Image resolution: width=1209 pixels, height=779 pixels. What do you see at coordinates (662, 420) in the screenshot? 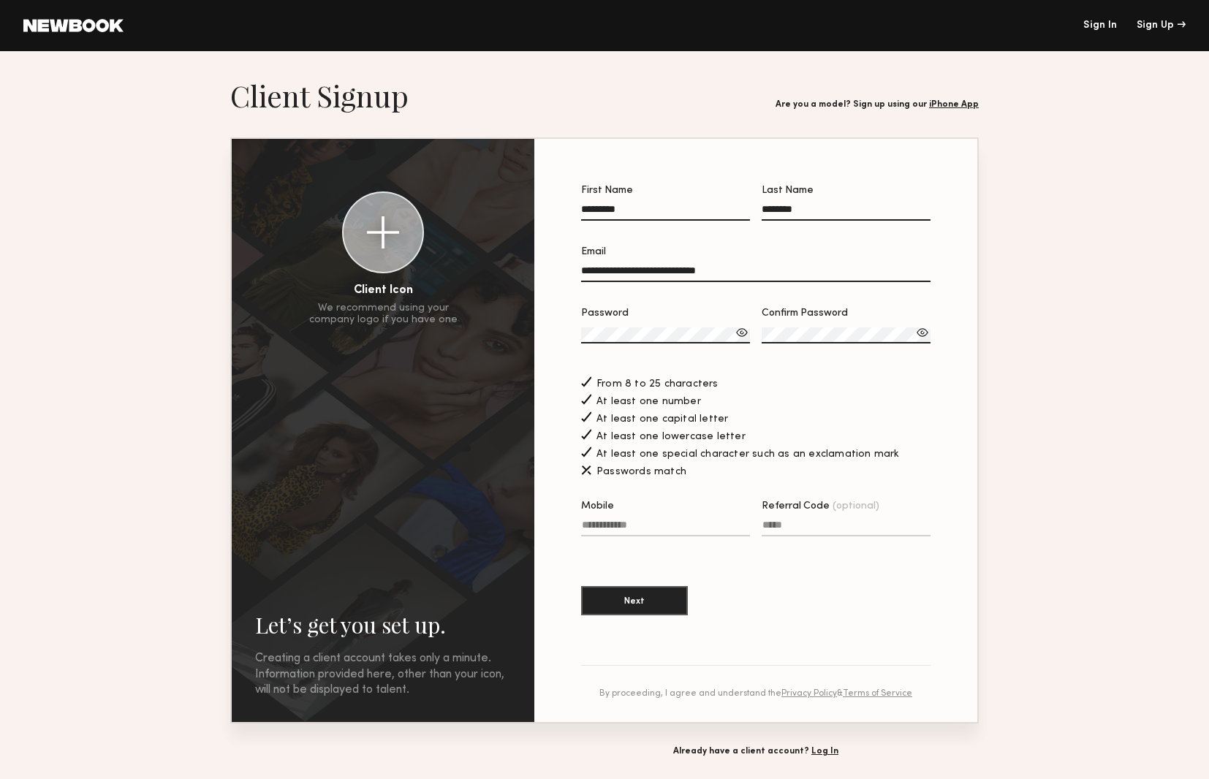
I see `span: At least one capital letter` at bounding box center [662, 420].